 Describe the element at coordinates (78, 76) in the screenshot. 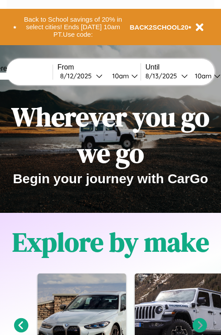

I see `div: 8 / 12 / 2025` at that location.